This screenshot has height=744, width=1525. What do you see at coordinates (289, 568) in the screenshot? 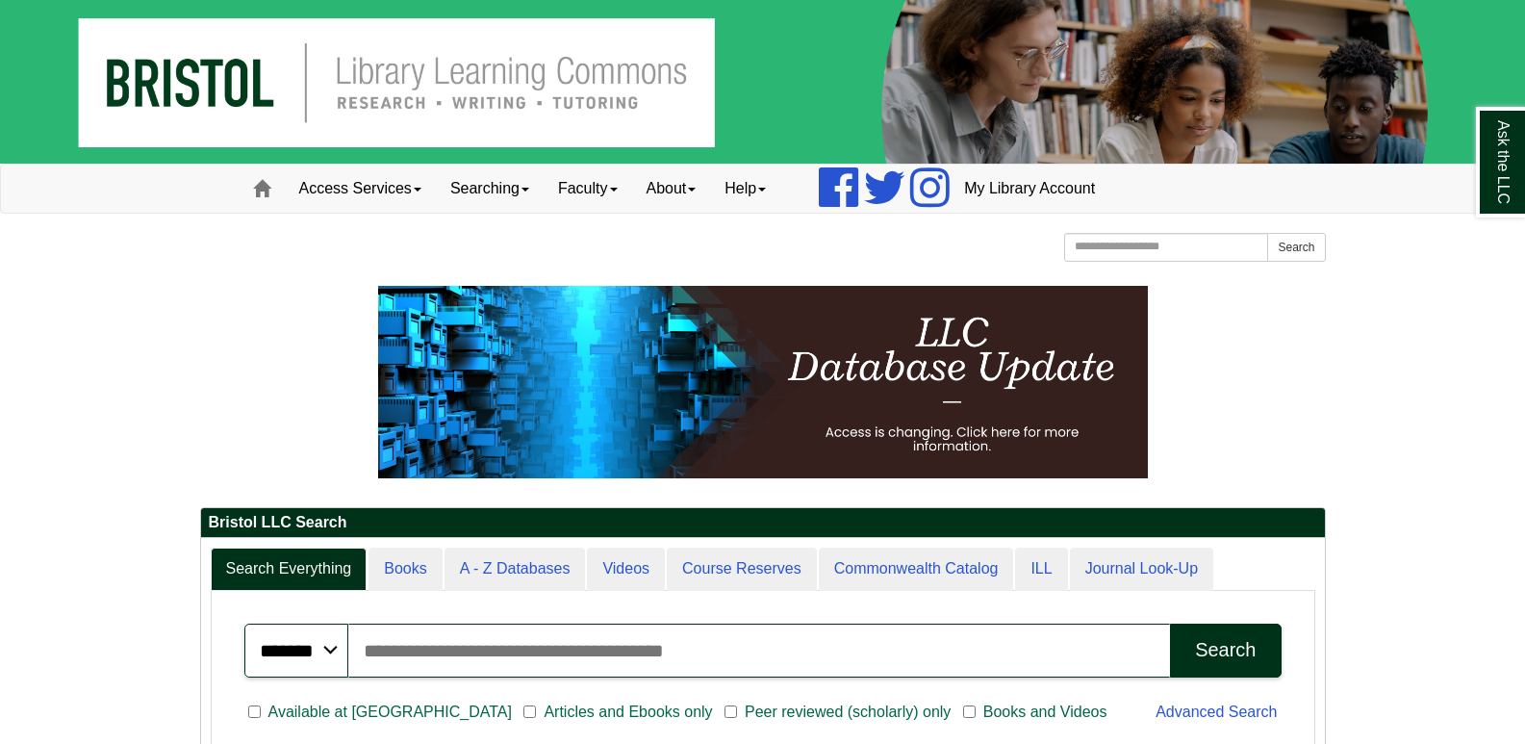
I see `a: Search Everything` at bounding box center [289, 568].